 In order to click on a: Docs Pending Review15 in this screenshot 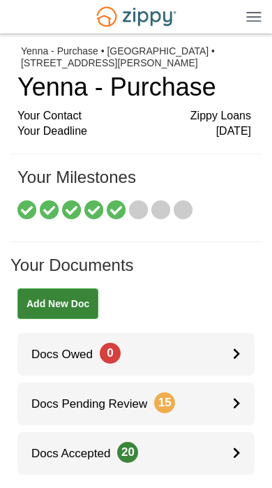, I will do `click(136, 403)`.